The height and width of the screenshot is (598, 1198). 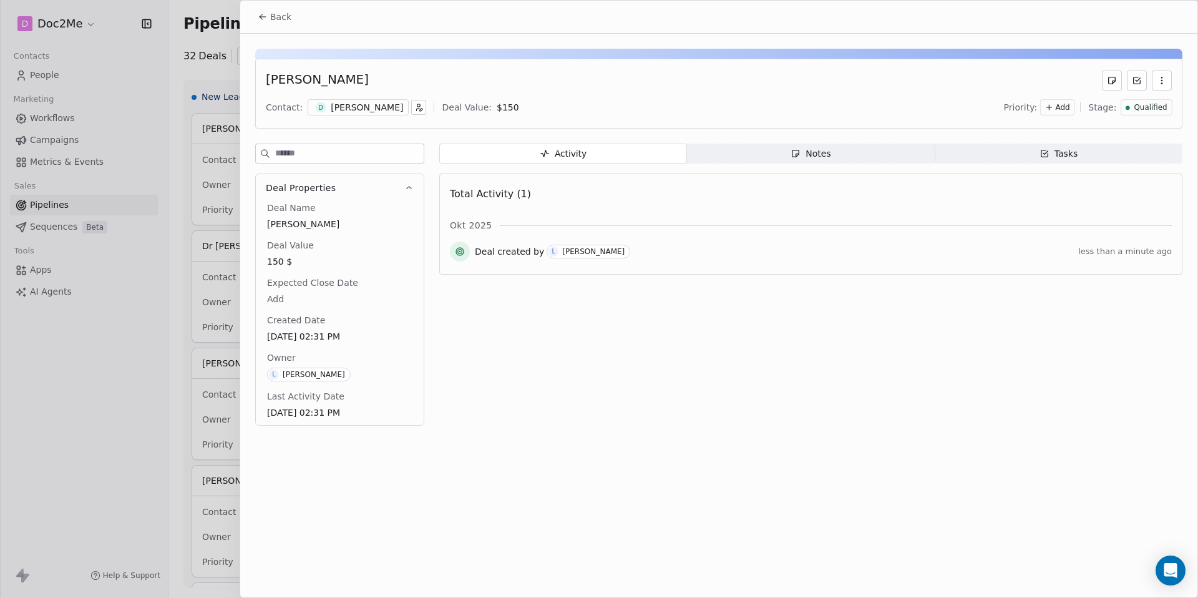 I want to click on div: Deal Properties, so click(x=339, y=313).